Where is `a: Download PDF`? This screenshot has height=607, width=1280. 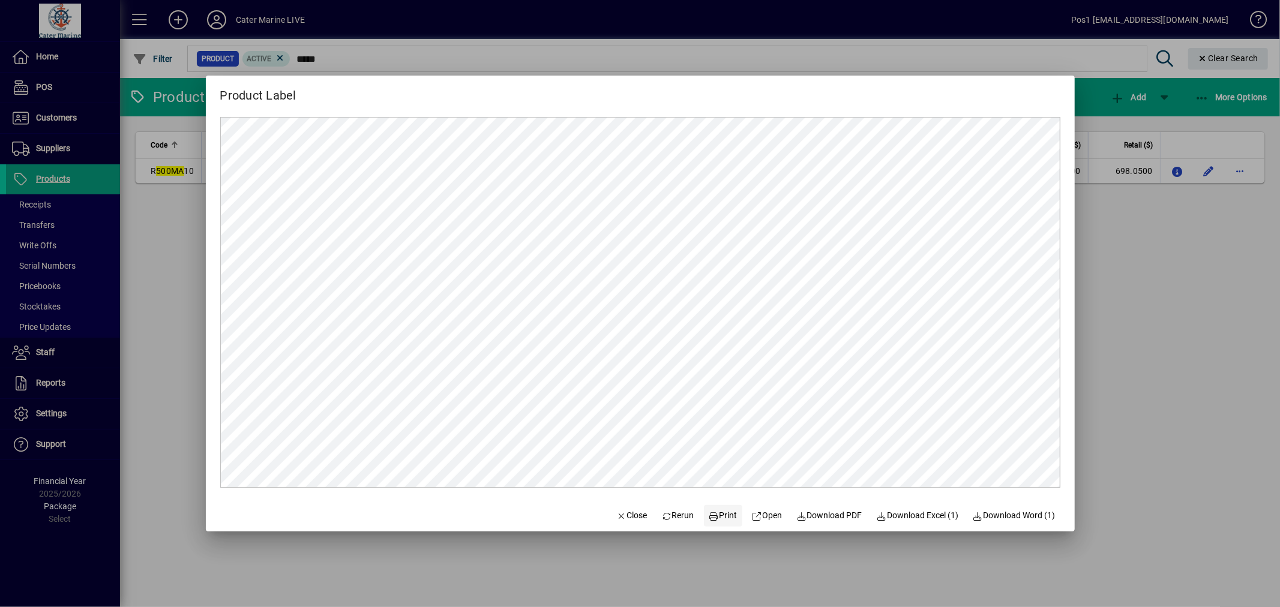 a: Download PDF is located at coordinates (829, 516).